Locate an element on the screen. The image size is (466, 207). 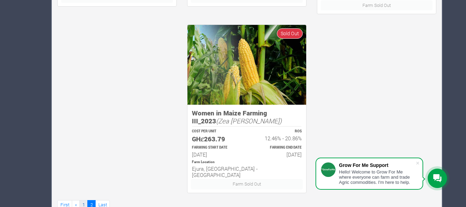
img: growforme image is located at coordinates (247, 65).